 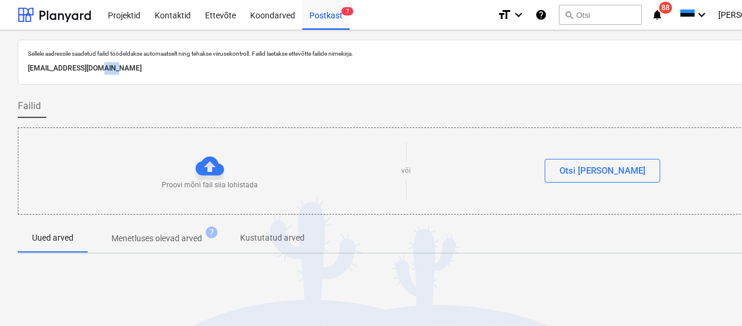 What do you see at coordinates (601, 15) in the screenshot?
I see `button: Otsi` at bounding box center [601, 15].